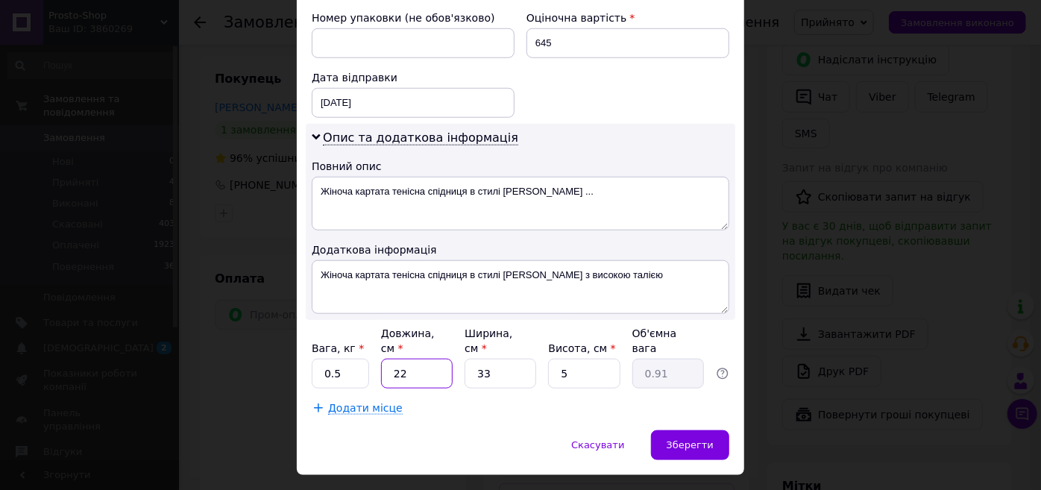  I want to click on span: Скасувати, so click(598, 445).